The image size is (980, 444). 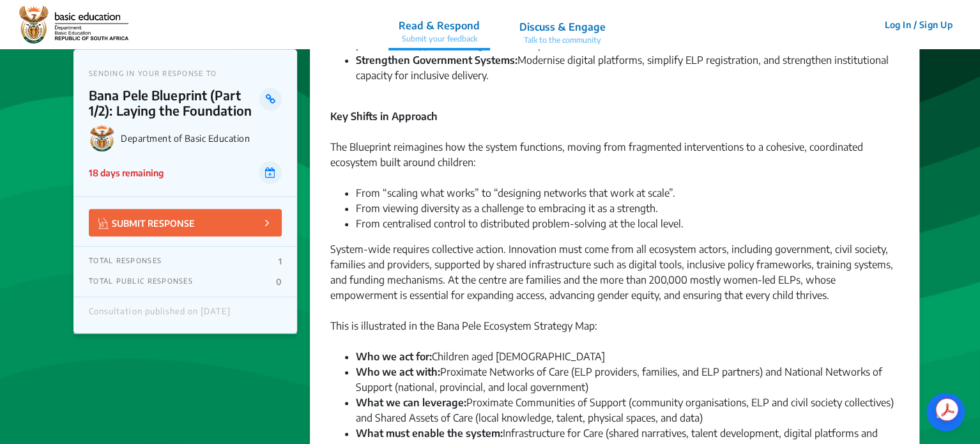 I want to click on strong: Who we act with:, so click(x=398, y=372).